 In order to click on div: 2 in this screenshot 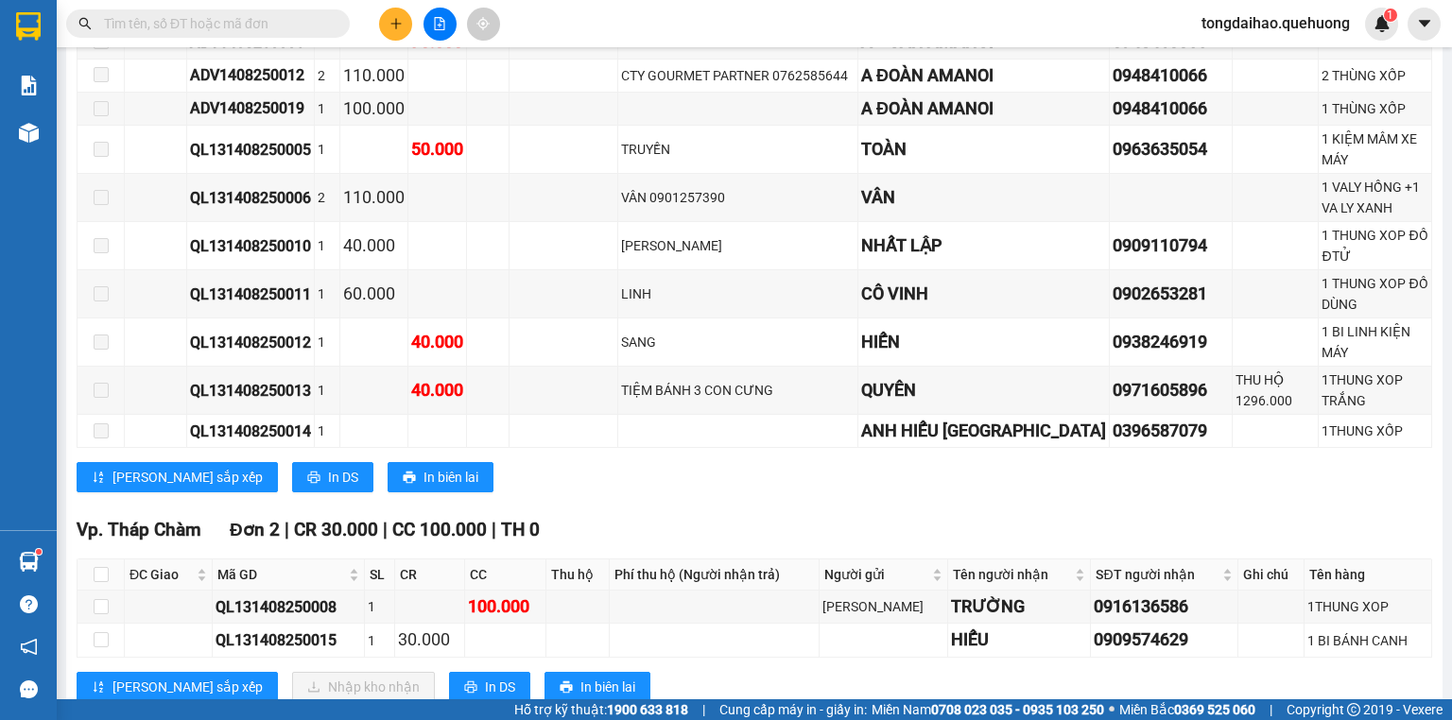, I will do `click(327, 198)`.